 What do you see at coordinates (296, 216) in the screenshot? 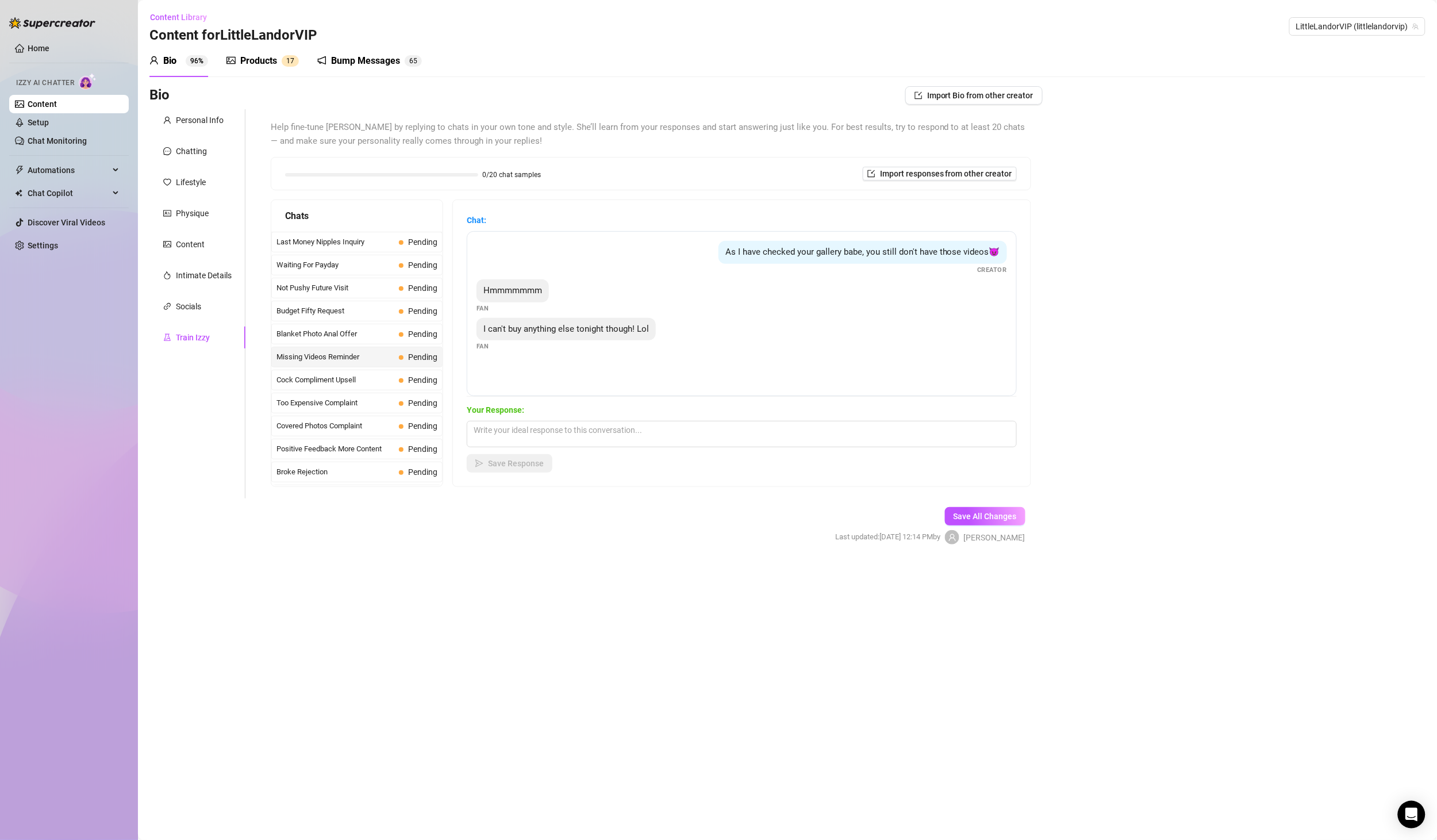
I see `span: Chats` at bounding box center [296, 216].